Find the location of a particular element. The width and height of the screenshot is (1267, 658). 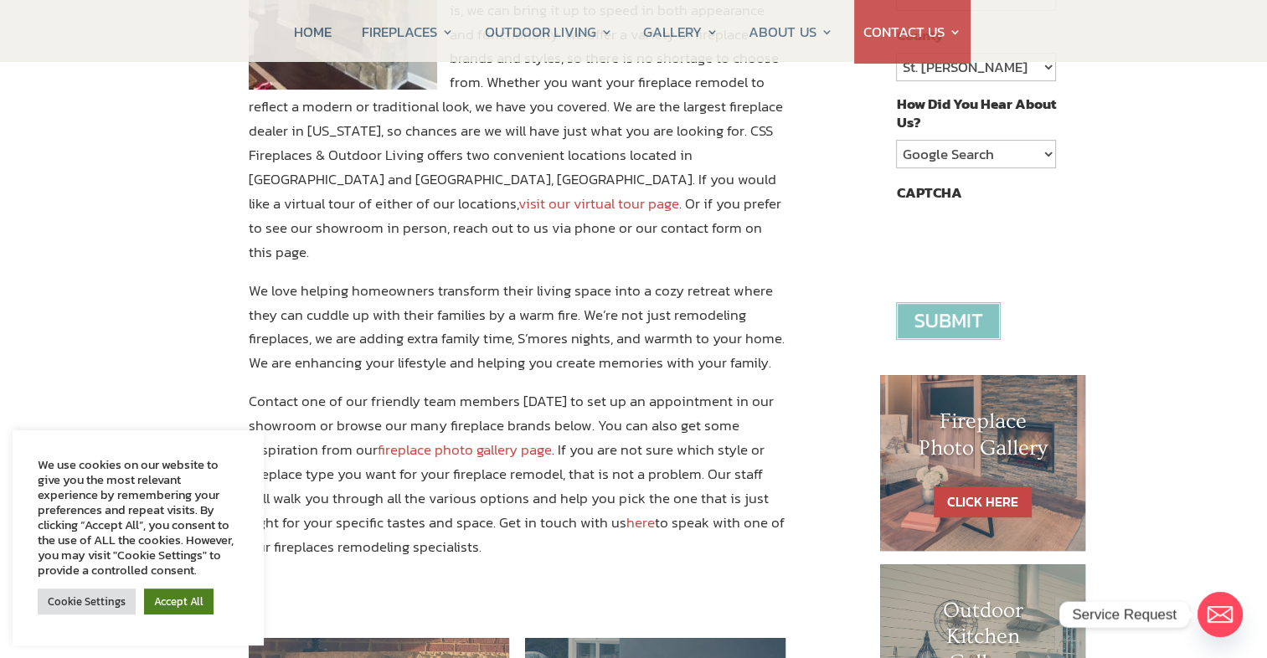

h1: Fireplace Photo Gallery is located at coordinates (983, 439).